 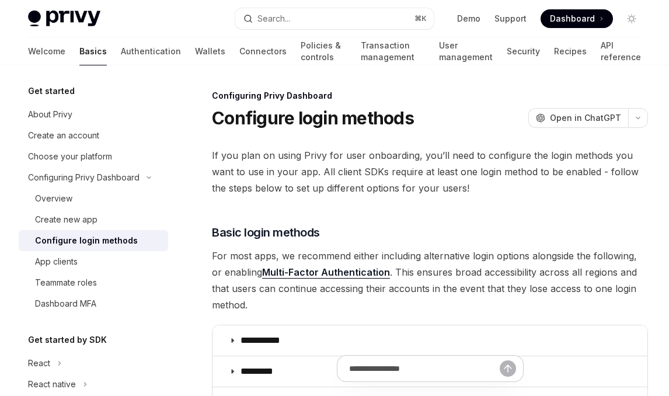 What do you see at coordinates (64, 136) in the screenshot?
I see `div: Create an account` at bounding box center [64, 136].